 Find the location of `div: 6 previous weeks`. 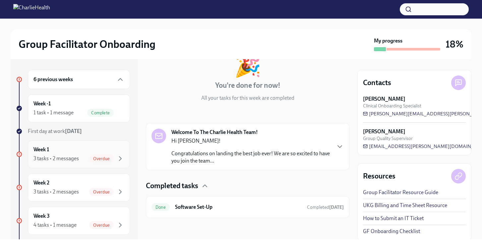

div: 6 previous weeks is located at coordinates (79, 79).